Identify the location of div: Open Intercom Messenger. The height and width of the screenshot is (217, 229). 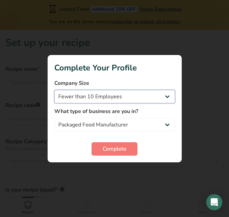
(215, 203).